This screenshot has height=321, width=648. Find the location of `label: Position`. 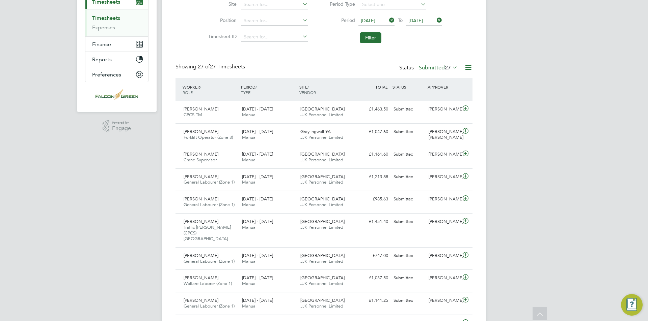

label: Position is located at coordinates (221, 20).